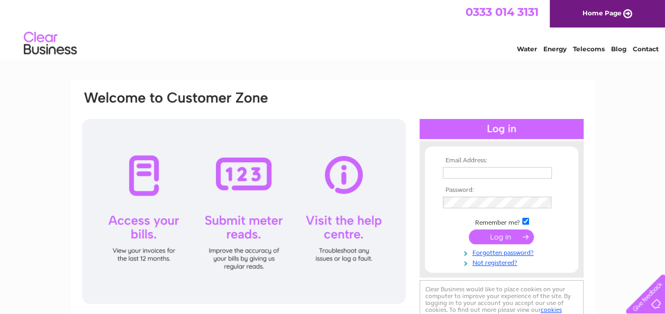 The width and height of the screenshot is (665, 314). Describe the element at coordinates (503, 262) in the screenshot. I see `a: Not registered?` at that location.